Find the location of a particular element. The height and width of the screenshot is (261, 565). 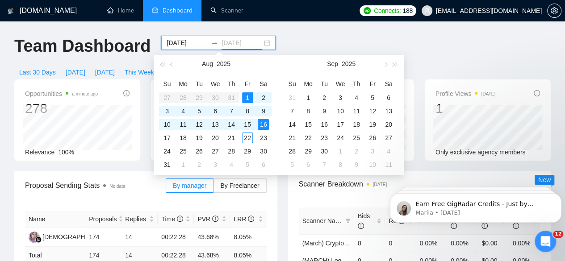

div: 24 is located at coordinates (340, 138).